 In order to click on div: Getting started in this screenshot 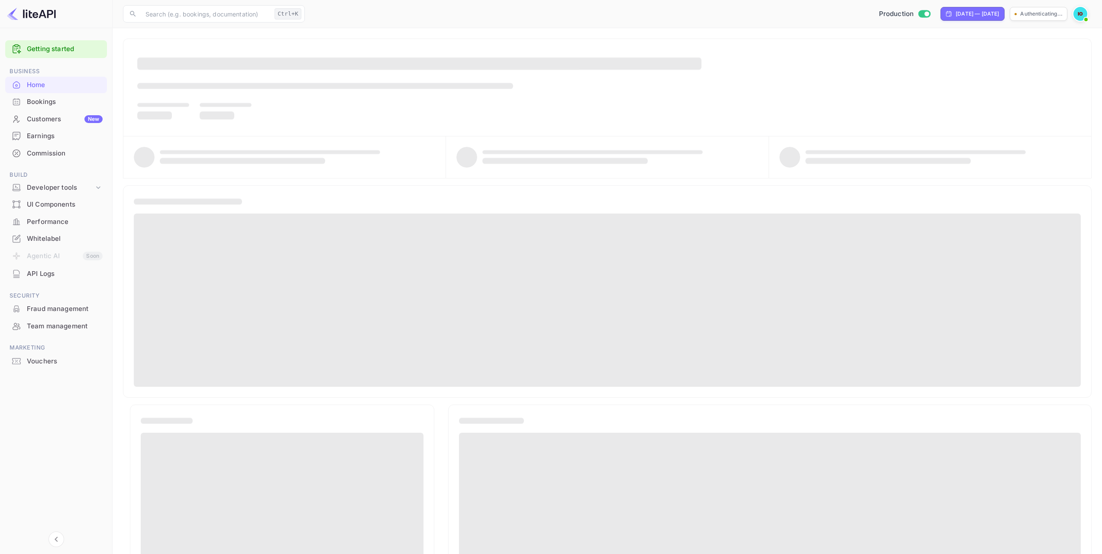, I will do `click(56, 49)`.